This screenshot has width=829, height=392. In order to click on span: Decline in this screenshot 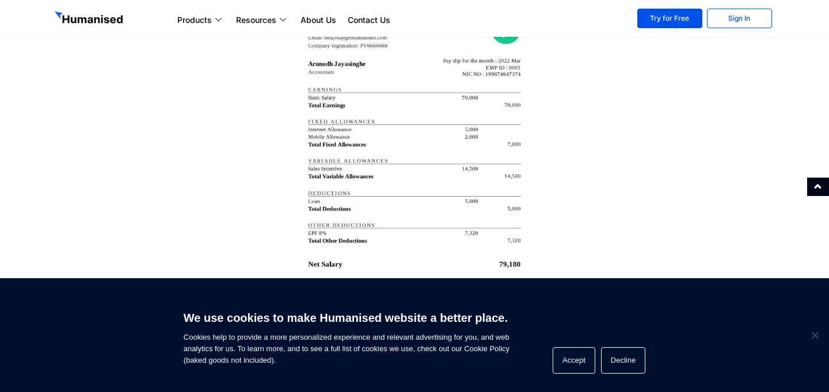, I will do `click(814, 335)`.